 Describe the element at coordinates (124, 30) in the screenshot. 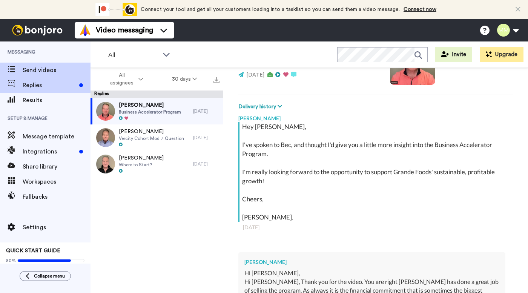

I see `span: Video messaging` at that location.